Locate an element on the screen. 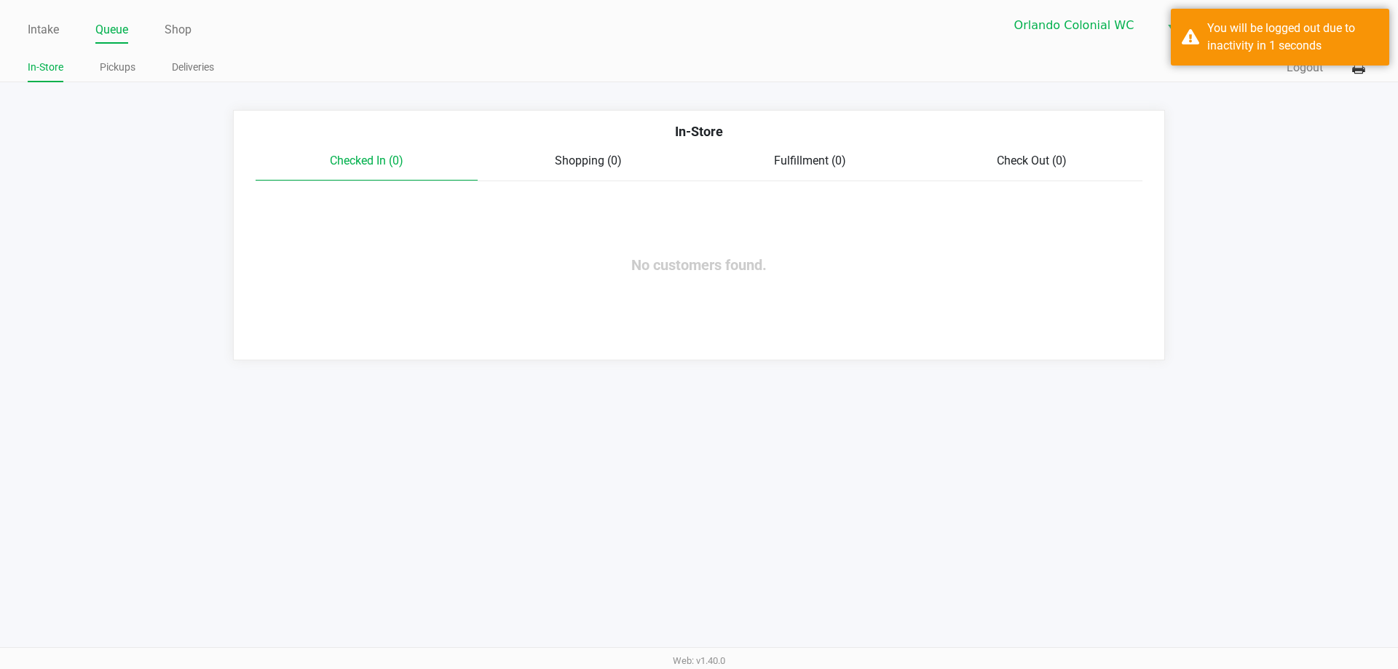 The image size is (1398, 669). button: Select is located at coordinates (1172, 25).